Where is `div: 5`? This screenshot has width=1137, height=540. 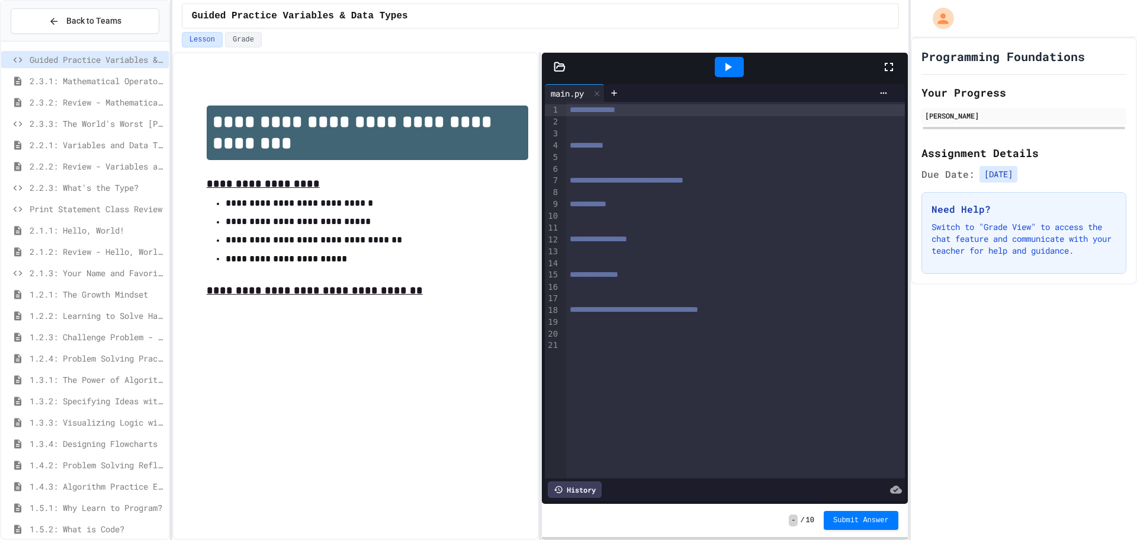
div: 5 is located at coordinates (552, 158).